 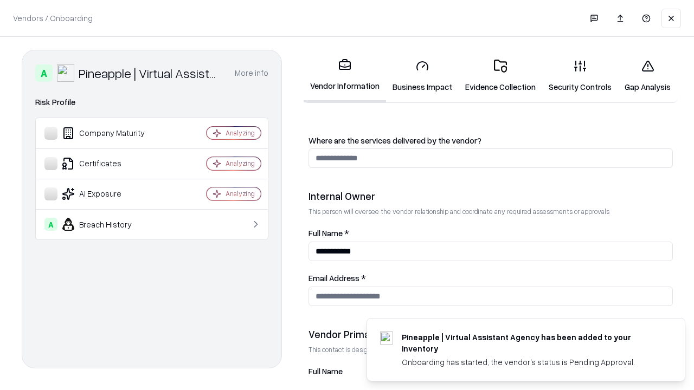 I want to click on div: Pineapple | Virtual Assistant Agency has been added to your inventory, so click(x=530, y=343).